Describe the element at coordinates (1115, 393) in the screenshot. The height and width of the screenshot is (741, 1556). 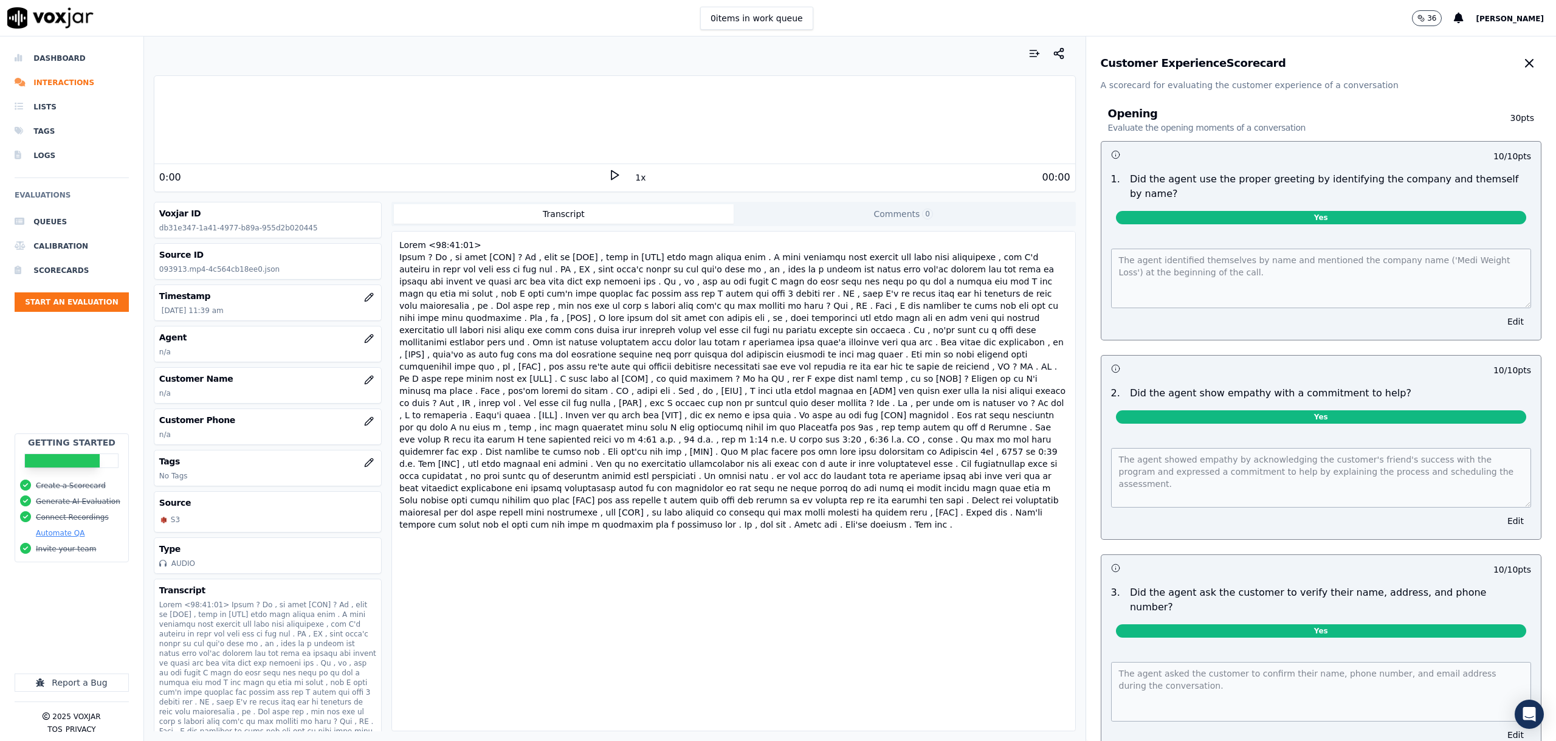
I see `p: 2 .` at that location.